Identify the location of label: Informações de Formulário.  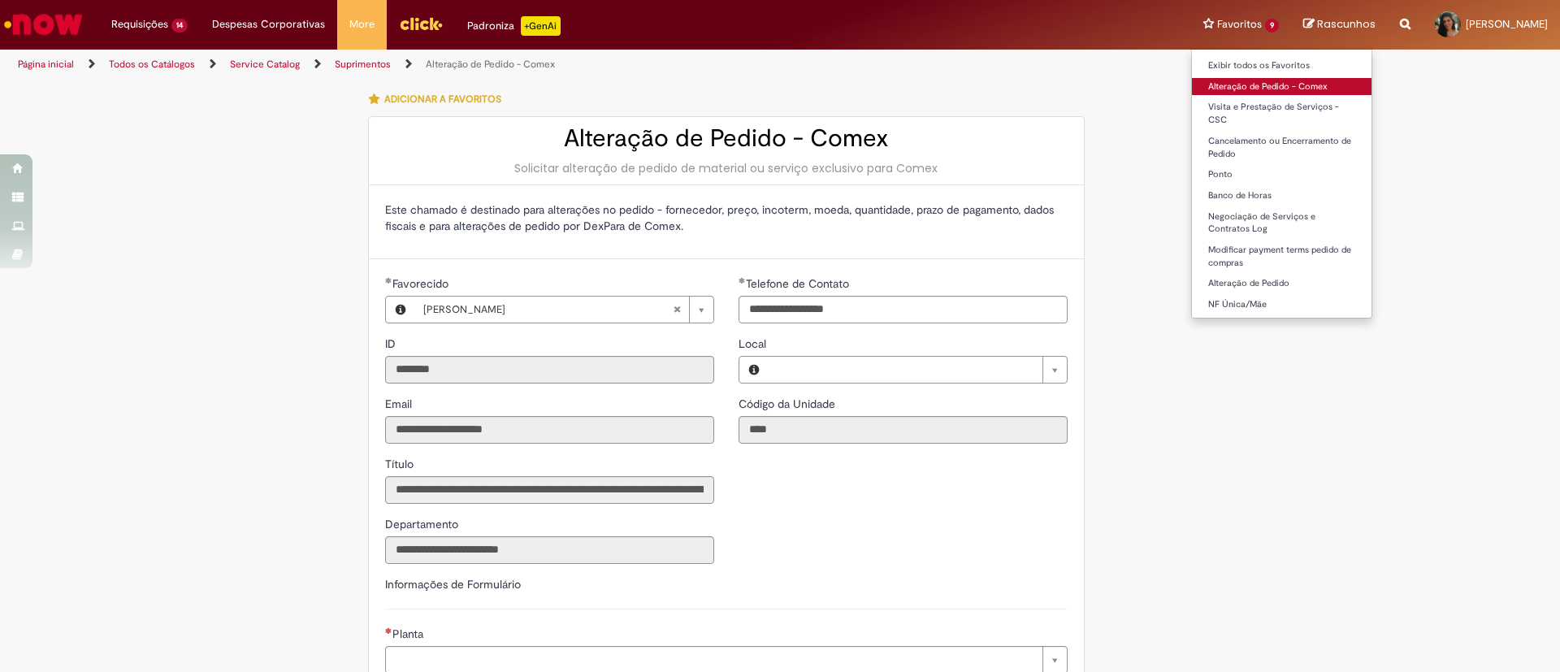
(453, 584).